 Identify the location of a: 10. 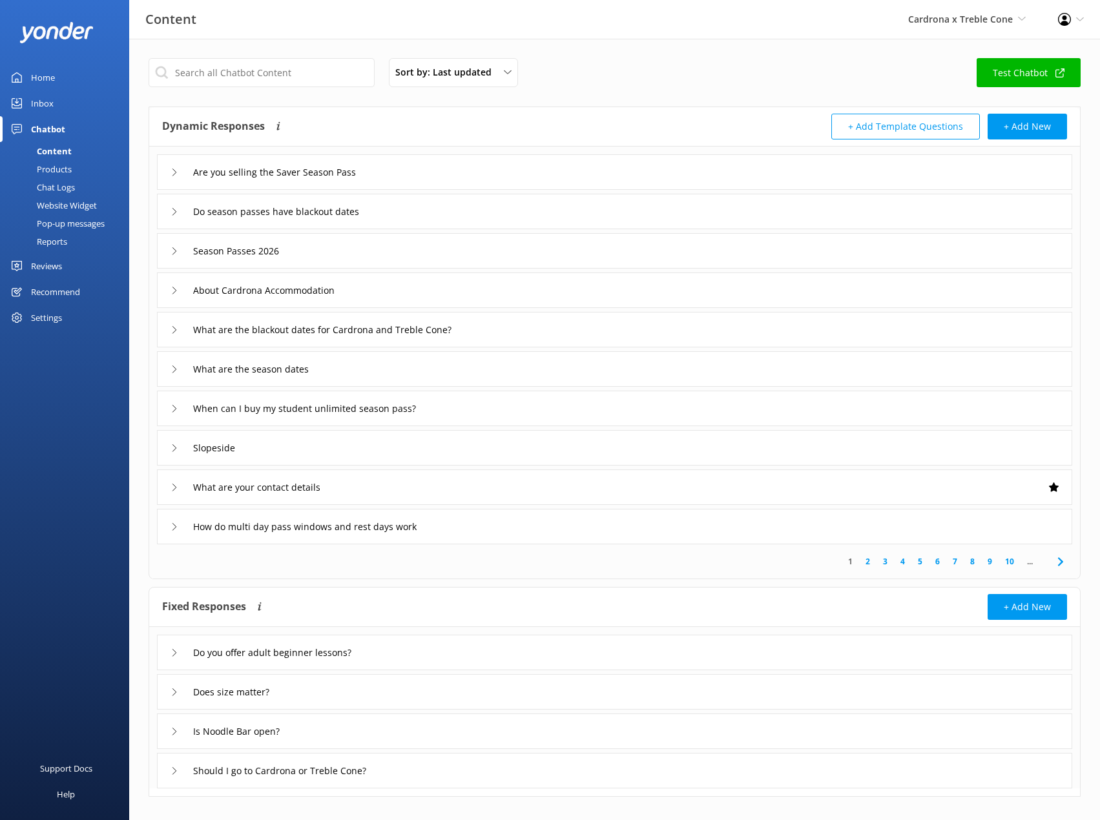
(1010, 561).